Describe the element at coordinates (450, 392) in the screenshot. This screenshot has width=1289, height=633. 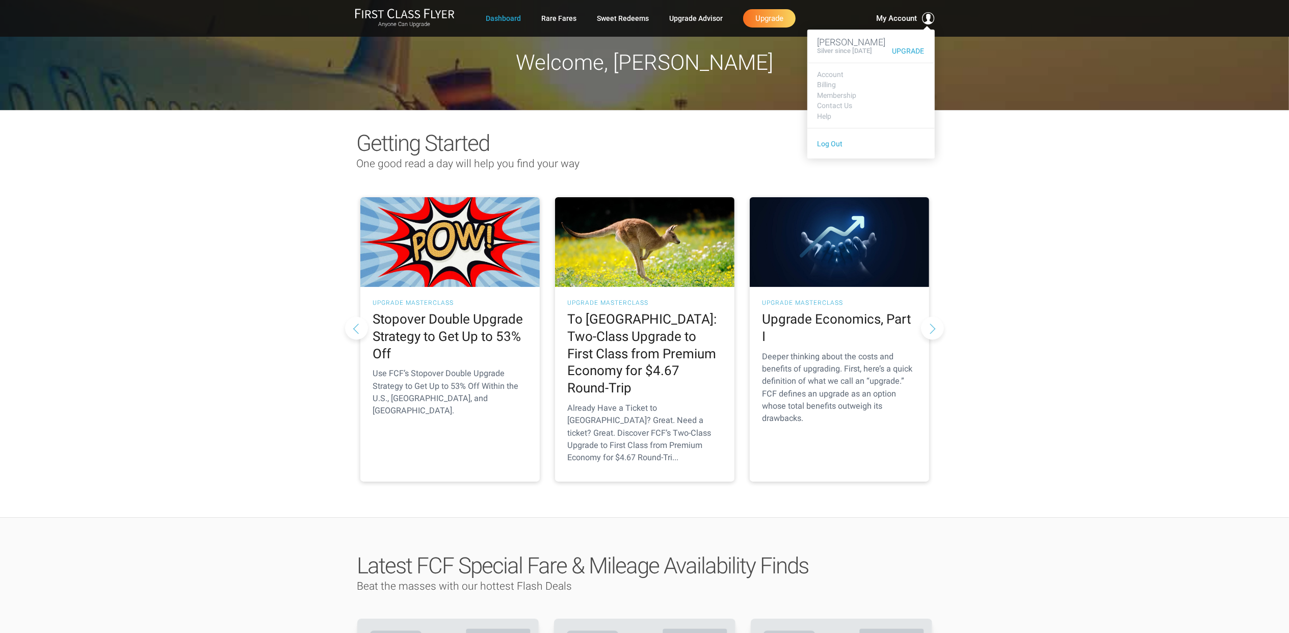
I see `p: Use FCF’s Stopover Double Upgrade Strategy to Get Up to 53% Off Within the U.S., [GEOGRAPHIC_DATA...` at that location.